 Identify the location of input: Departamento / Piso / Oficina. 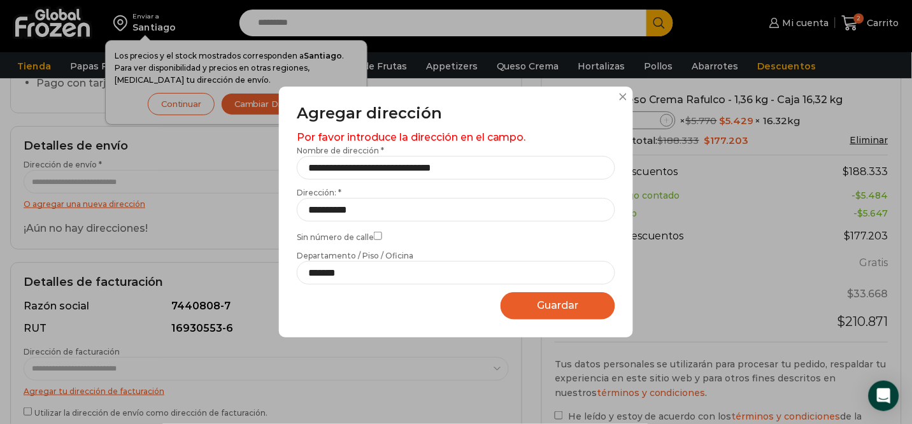
(456, 272).